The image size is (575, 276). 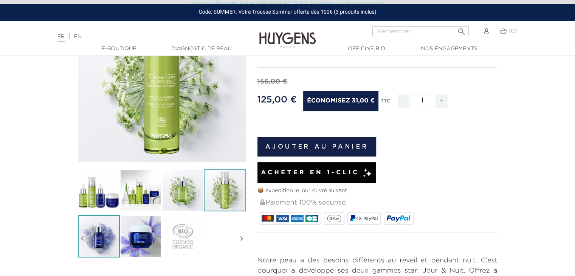 I want to click on img: Huygens, so click(x=288, y=34).